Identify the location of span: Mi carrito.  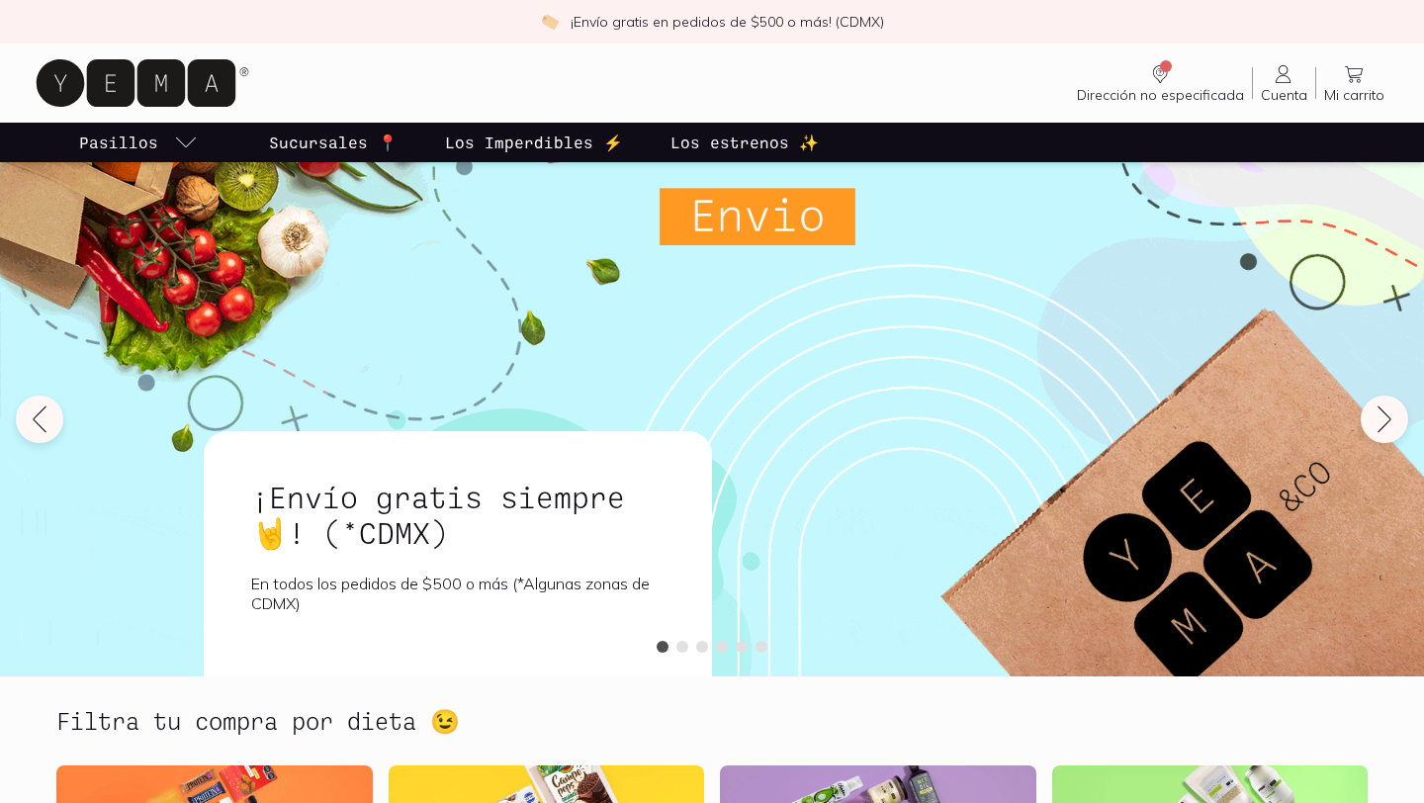
(1353, 95).